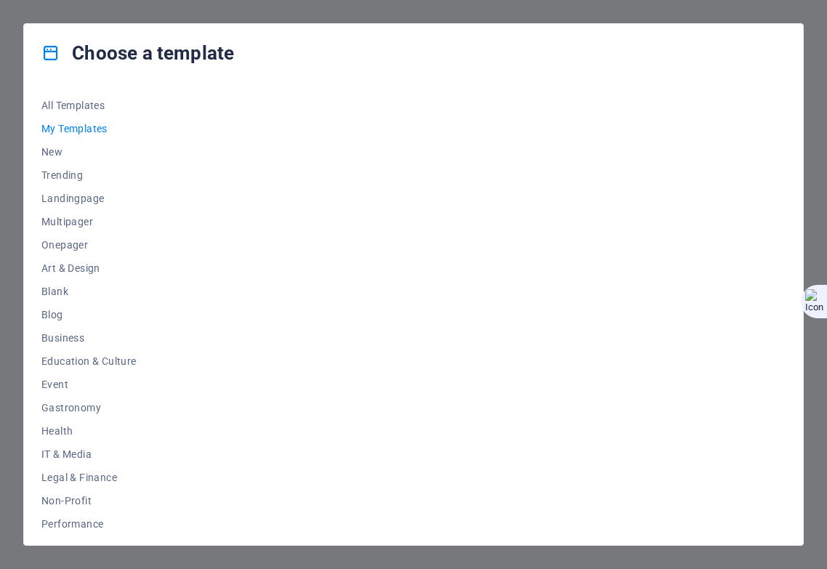  I want to click on button: Health, so click(89, 431).